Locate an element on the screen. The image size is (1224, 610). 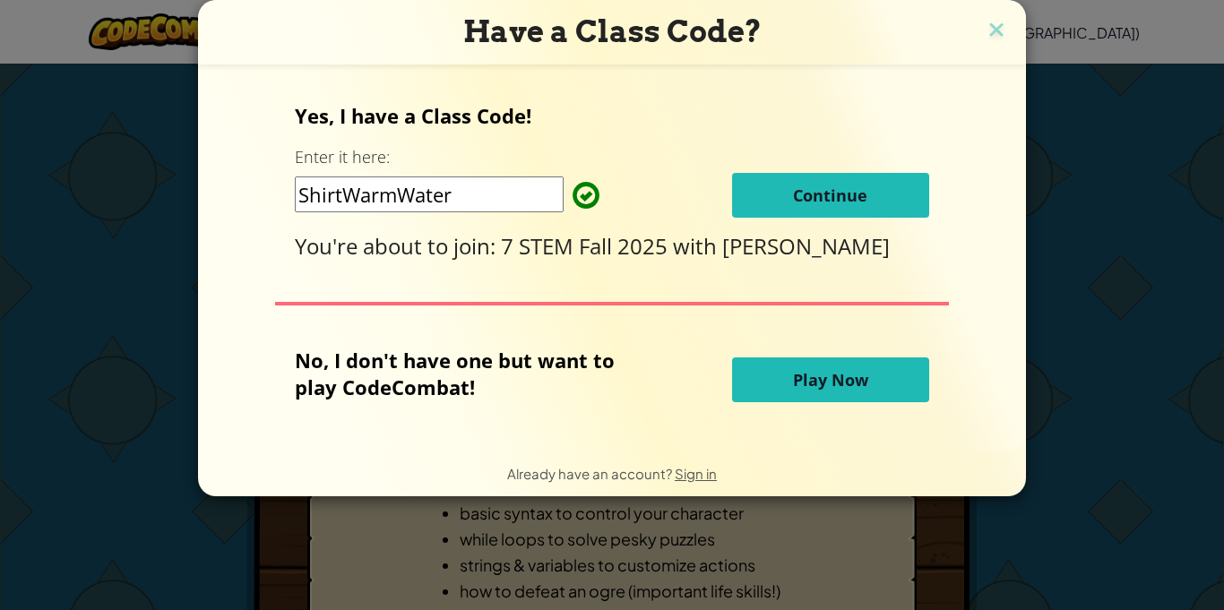
p: No, I don't have one but want to play CodeCombat! is located at coordinates (468, 374).